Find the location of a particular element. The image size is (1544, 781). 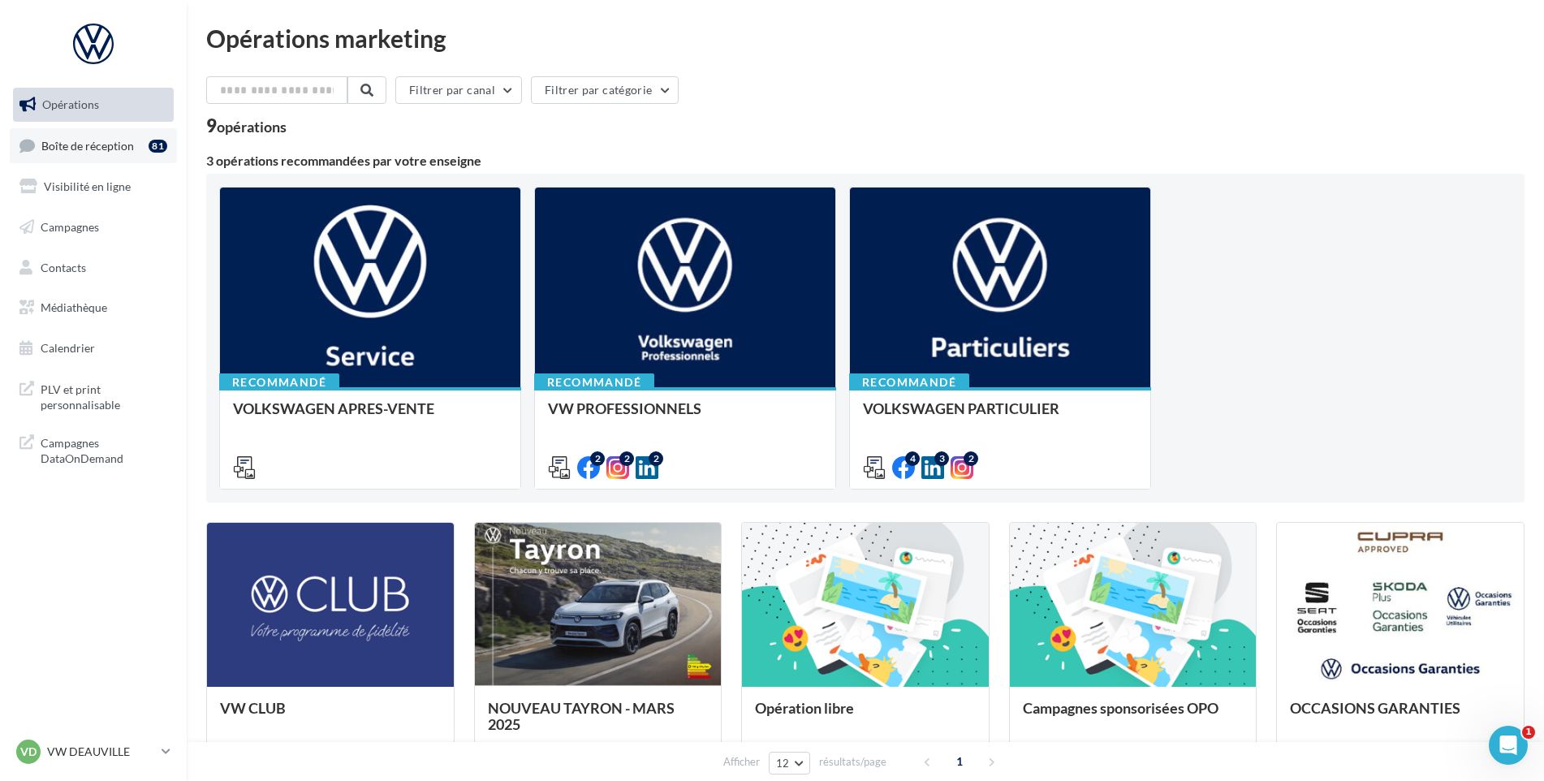

span: OCCASIONS GARANTIES is located at coordinates (1375, 708).